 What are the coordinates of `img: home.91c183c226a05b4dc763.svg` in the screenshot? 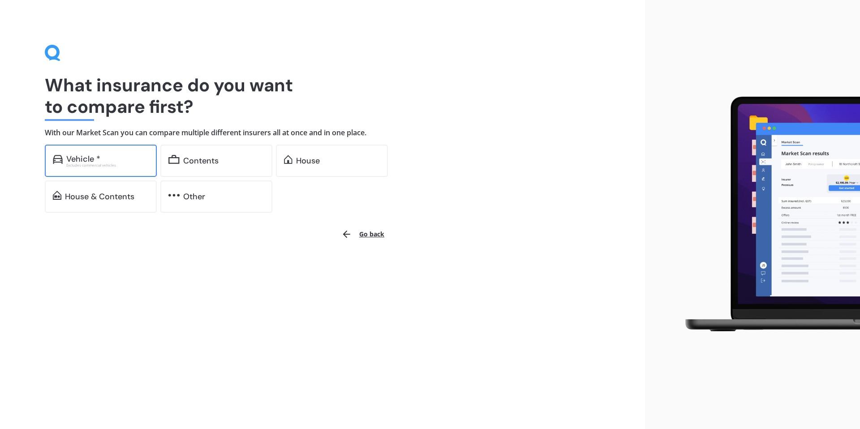 It's located at (288, 159).